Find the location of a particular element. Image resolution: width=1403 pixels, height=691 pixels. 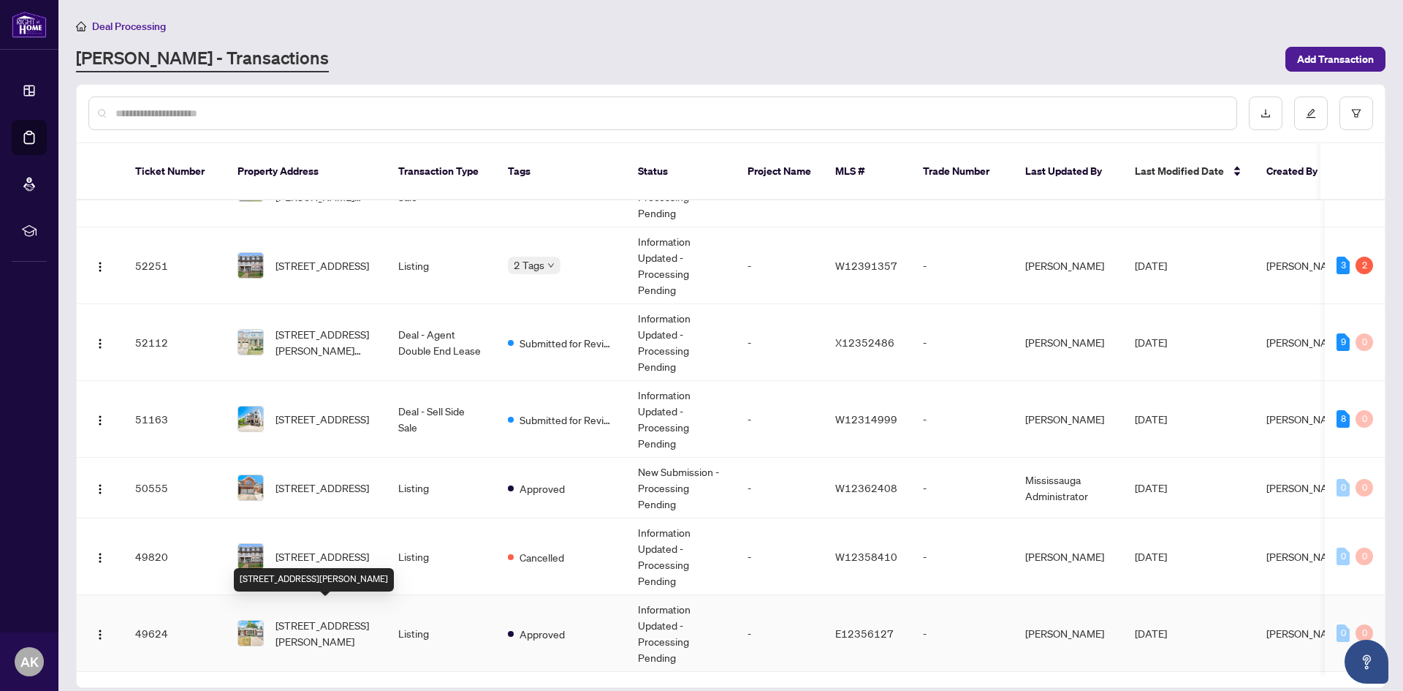

td: 51163 is located at coordinates (175, 419).